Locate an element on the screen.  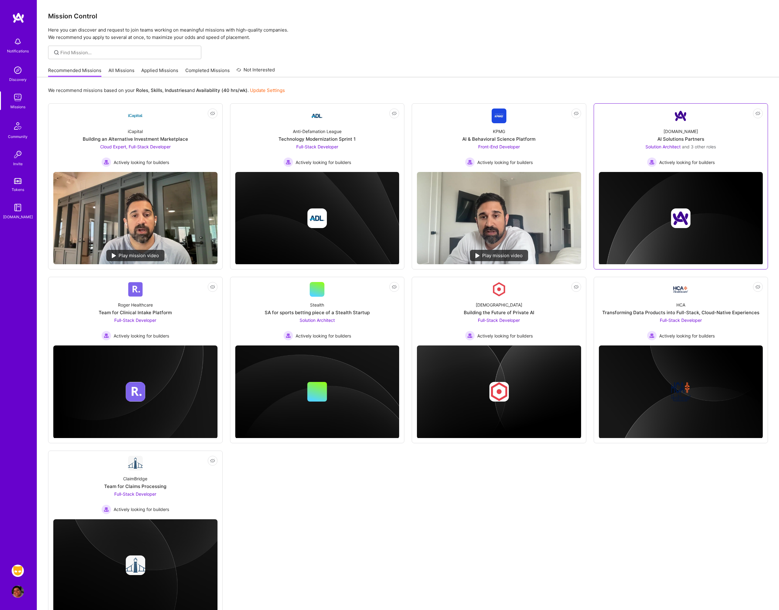
a: Recommended Missions is located at coordinates (75, 72).